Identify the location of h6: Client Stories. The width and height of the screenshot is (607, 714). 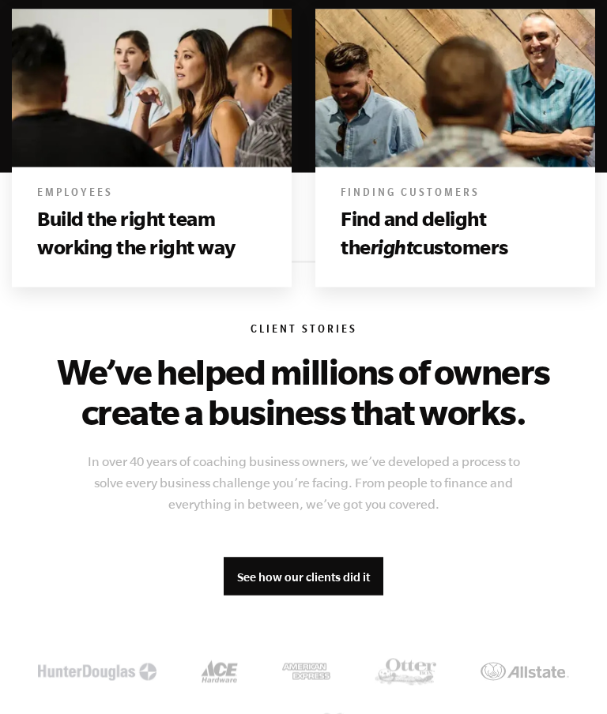
(303, 331).